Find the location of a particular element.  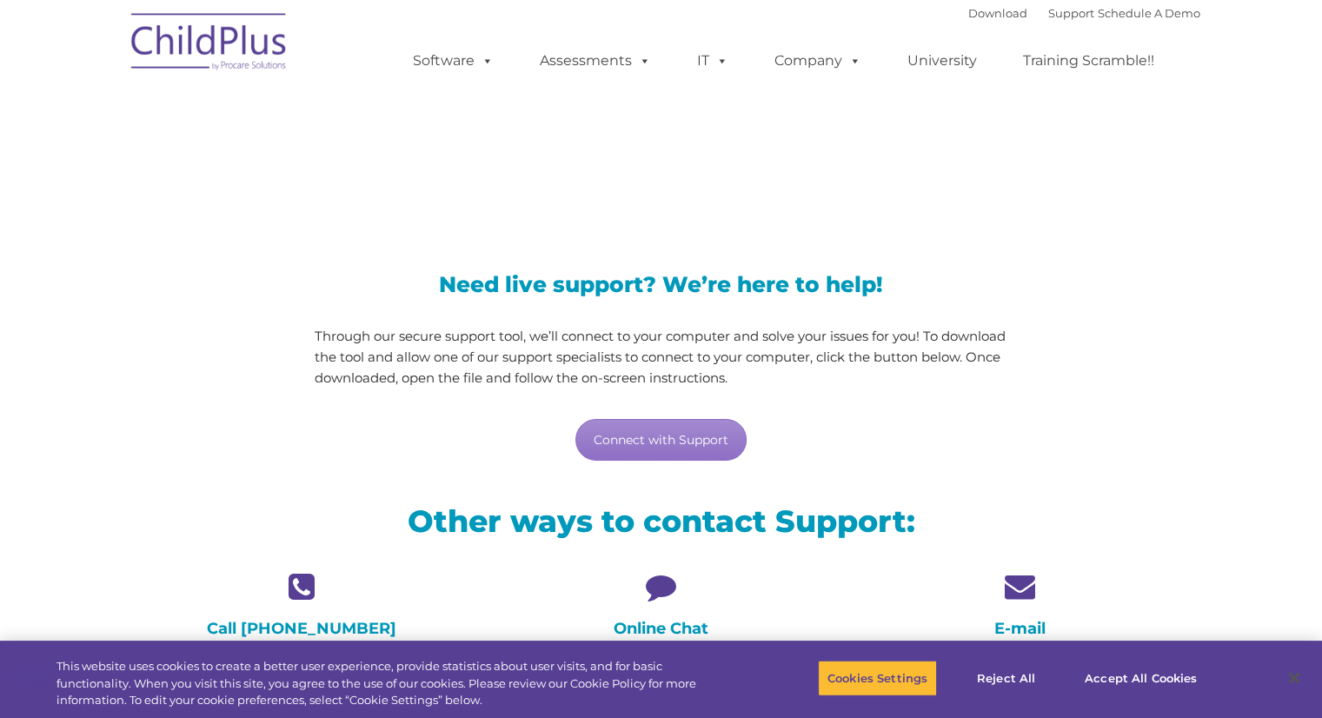

button: Close is located at coordinates (1294, 678).